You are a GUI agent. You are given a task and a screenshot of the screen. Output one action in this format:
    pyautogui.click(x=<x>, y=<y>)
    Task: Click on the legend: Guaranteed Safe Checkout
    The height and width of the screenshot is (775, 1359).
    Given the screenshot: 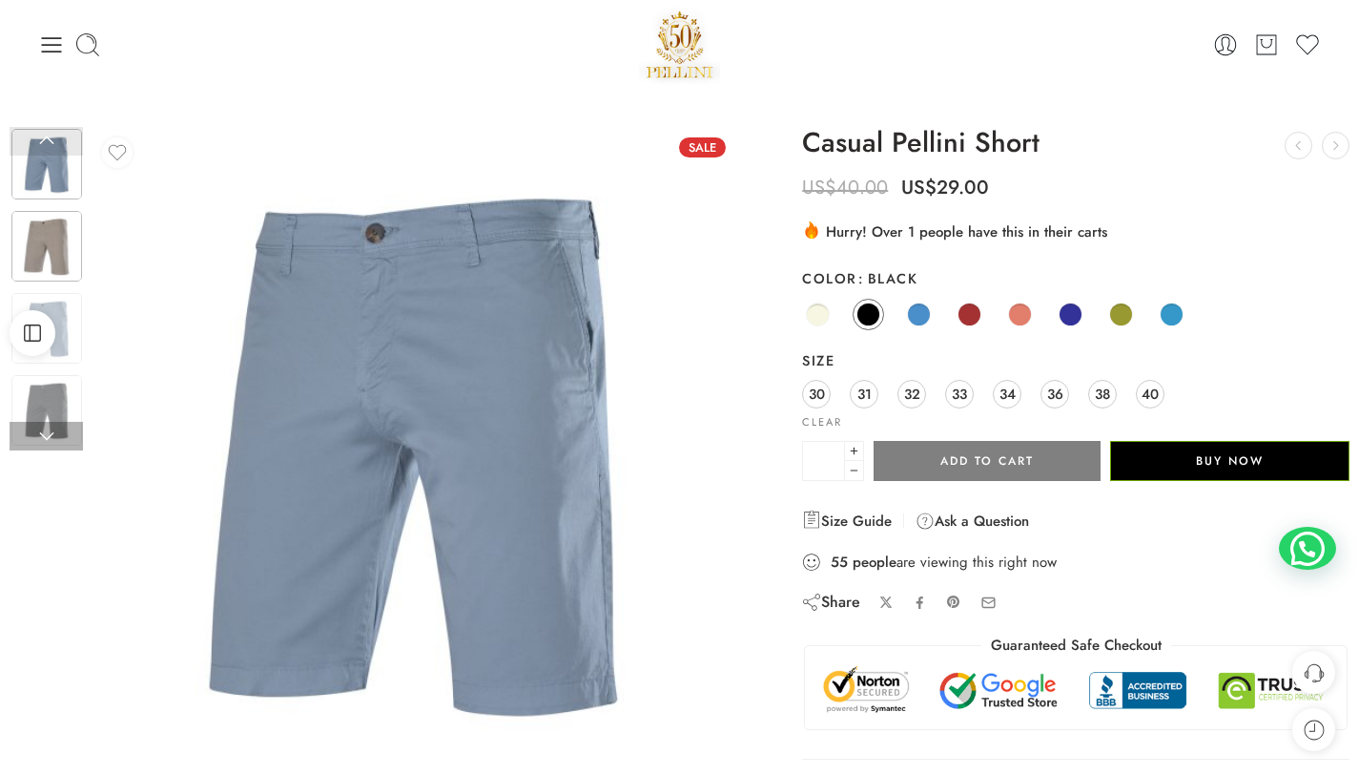 What is the action you would take?
    pyautogui.click(x=1076, y=645)
    